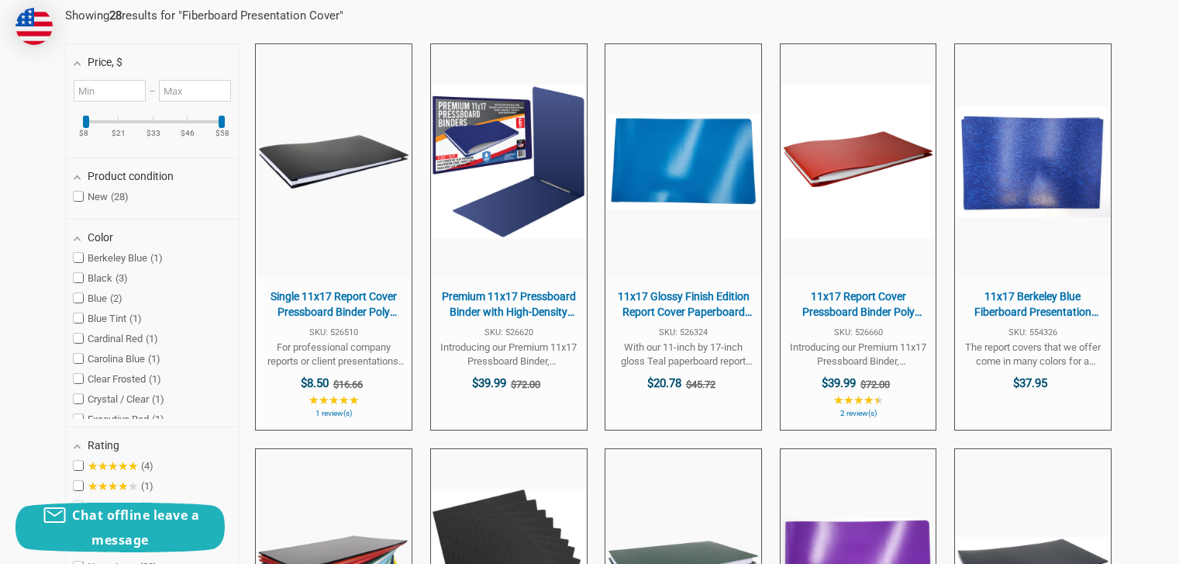 The image size is (1179, 564). Describe the element at coordinates (108, 319) in the screenshot. I see `span: Blue Tint` at that location.